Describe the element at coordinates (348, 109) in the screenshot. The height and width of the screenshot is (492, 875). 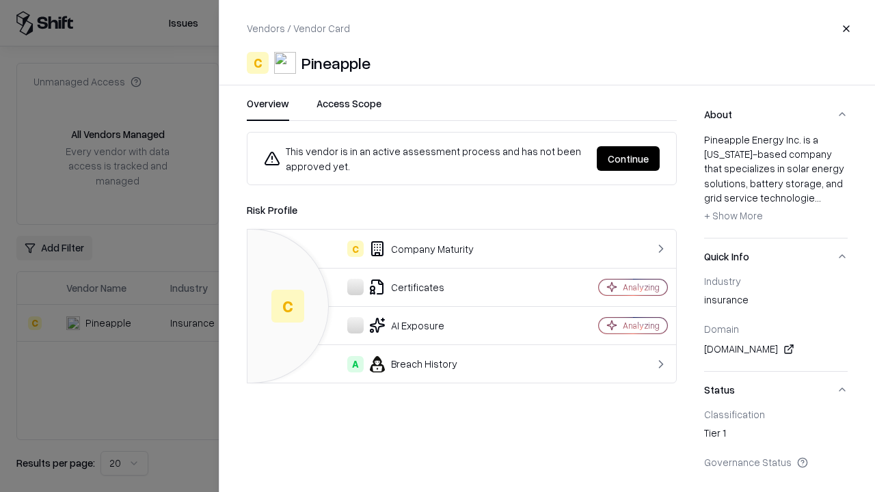
I see `button: Access Scope` at that location.